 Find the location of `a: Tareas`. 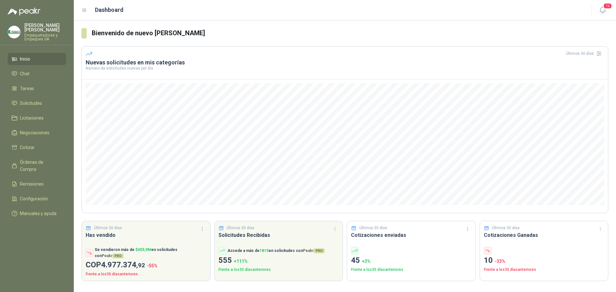

a: Tareas is located at coordinates (37, 89).